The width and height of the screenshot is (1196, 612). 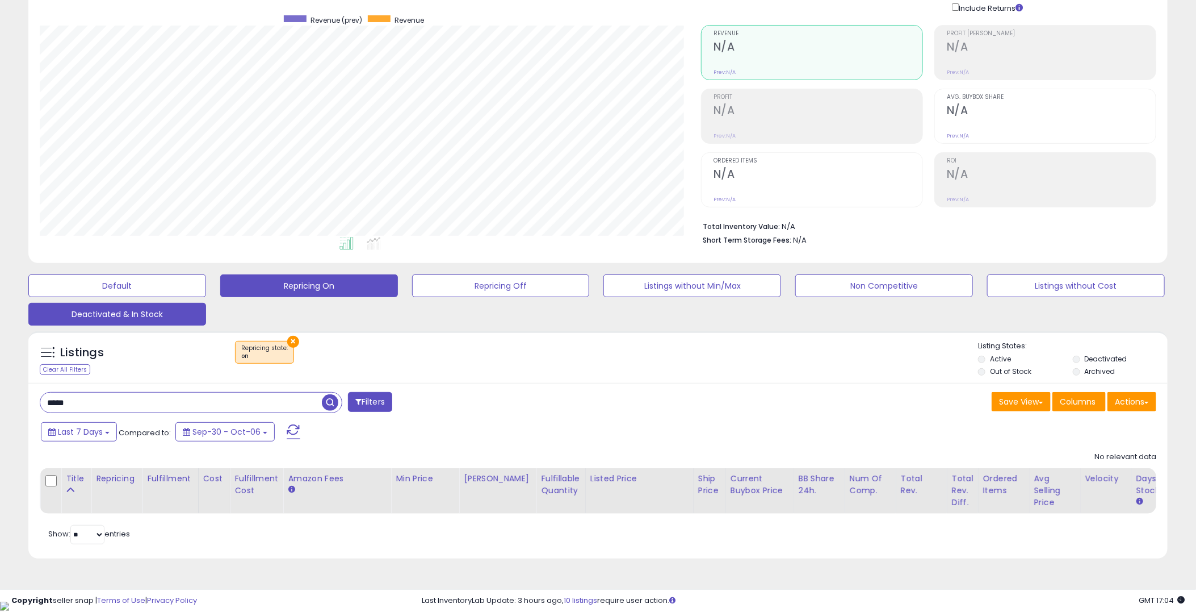 What do you see at coordinates (82, 353) in the screenshot?
I see `h5: Listings` at bounding box center [82, 353].